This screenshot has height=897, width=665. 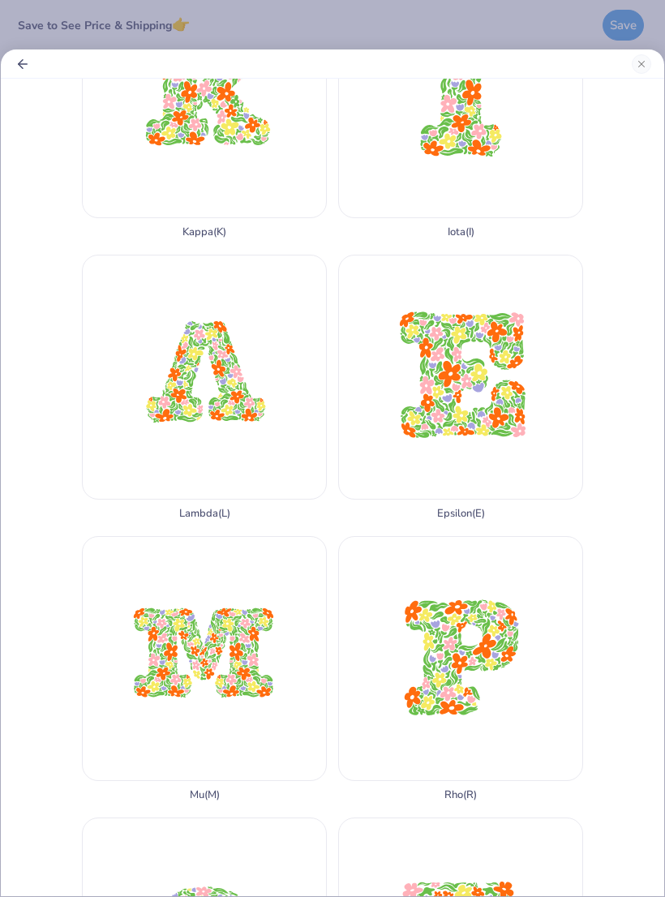 What do you see at coordinates (204, 232) in the screenshot?
I see `div: Kappa ( K )` at bounding box center [204, 232].